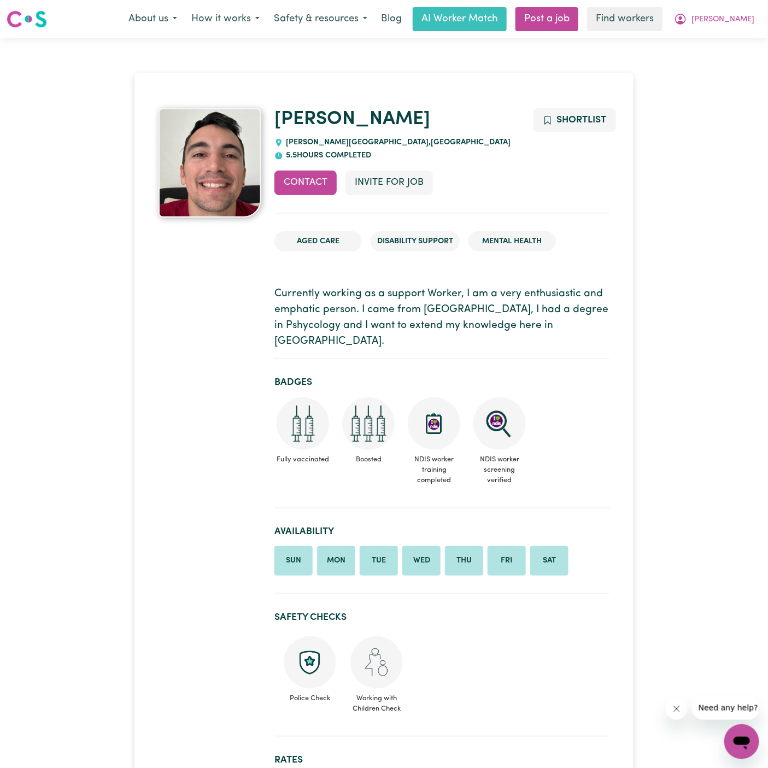 This screenshot has height=768, width=768. What do you see at coordinates (442, 760) in the screenshot?
I see `h2: Rates` at bounding box center [442, 760].